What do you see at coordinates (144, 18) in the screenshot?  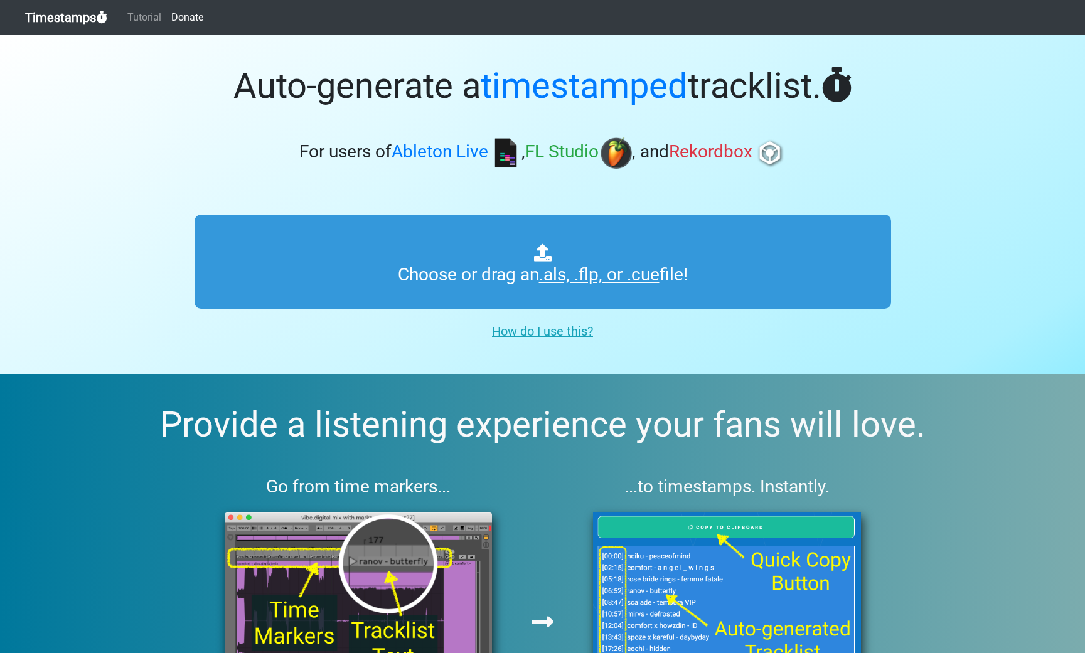 I see `a: Tutorial` at bounding box center [144, 18].